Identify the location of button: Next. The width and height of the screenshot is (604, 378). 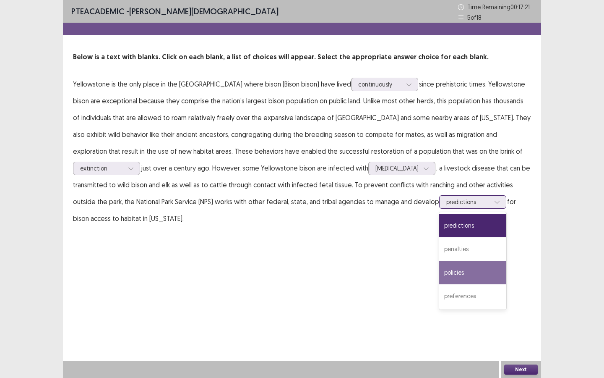
(521, 369).